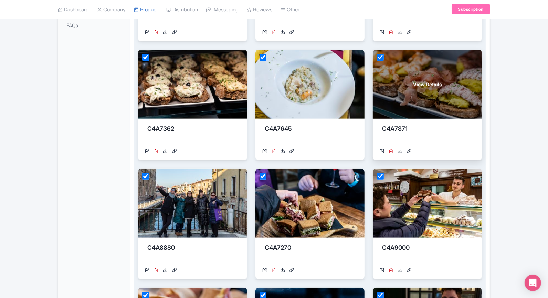 This screenshot has height=298, width=548. What do you see at coordinates (192, 134) in the screenshot?
I see `div: _C4A7362` at bounding box center [192, 134].